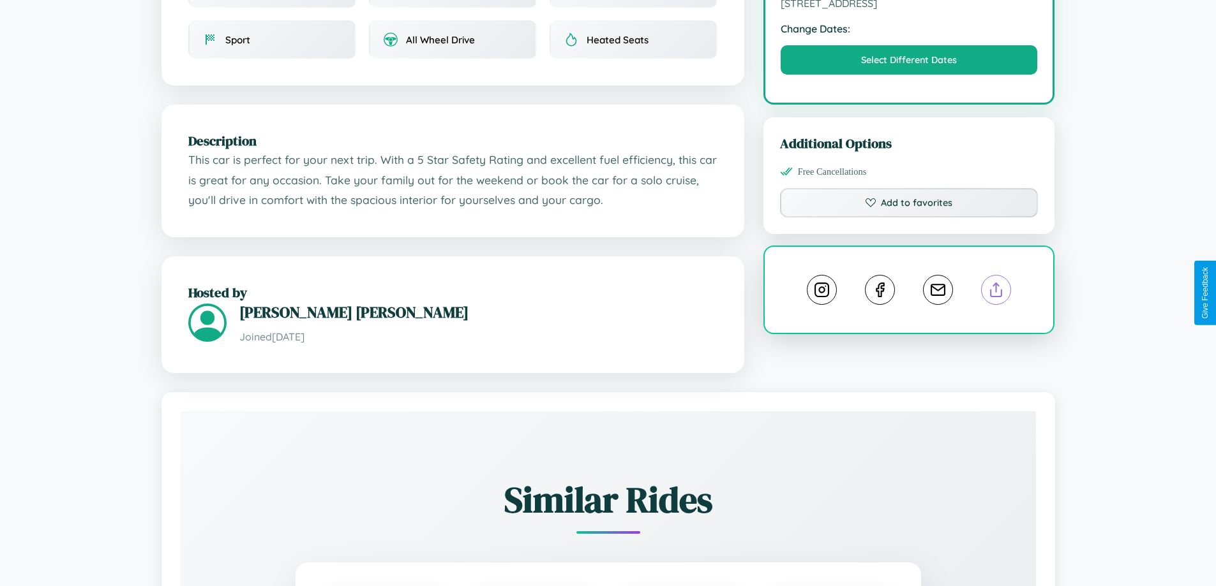 This screenshot has width=1216, height=586. What do you see at coordinates (832, 172) in the screenshot?
I see `span: Free Cancellations` at bounding box center [832, 172].